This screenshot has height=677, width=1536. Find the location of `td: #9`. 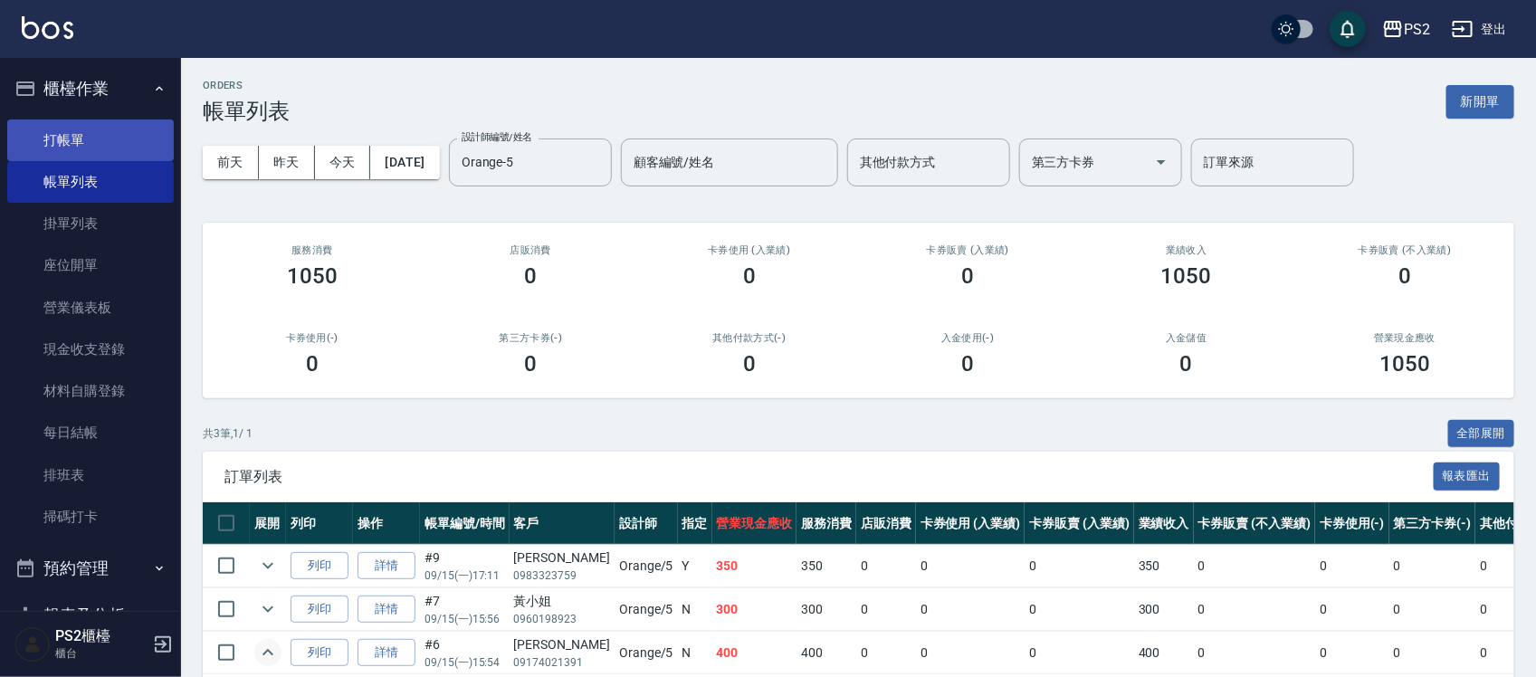

td: #9 is located at coordinates (464, 566).